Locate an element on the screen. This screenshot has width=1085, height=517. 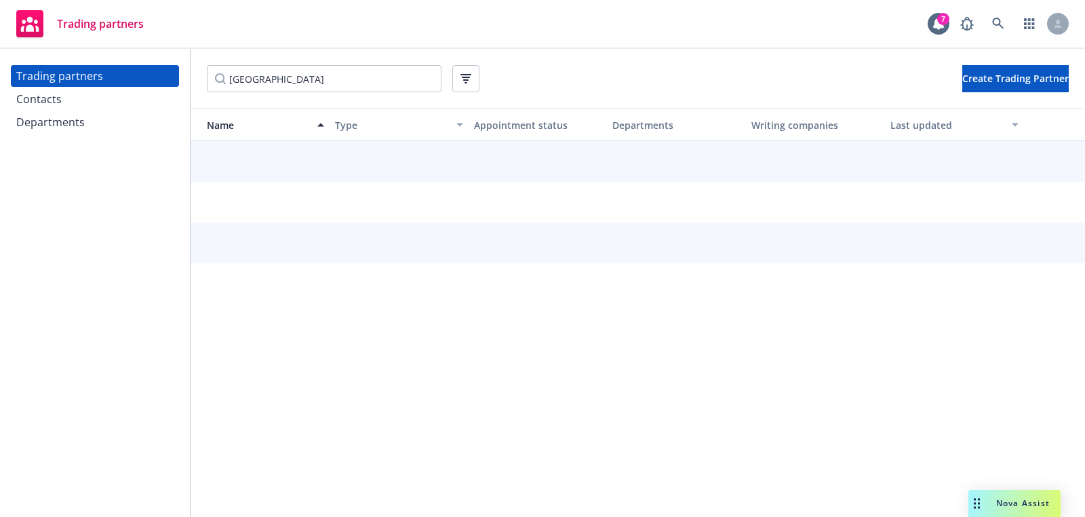
a: Departments is located at coordinates (95, 122).